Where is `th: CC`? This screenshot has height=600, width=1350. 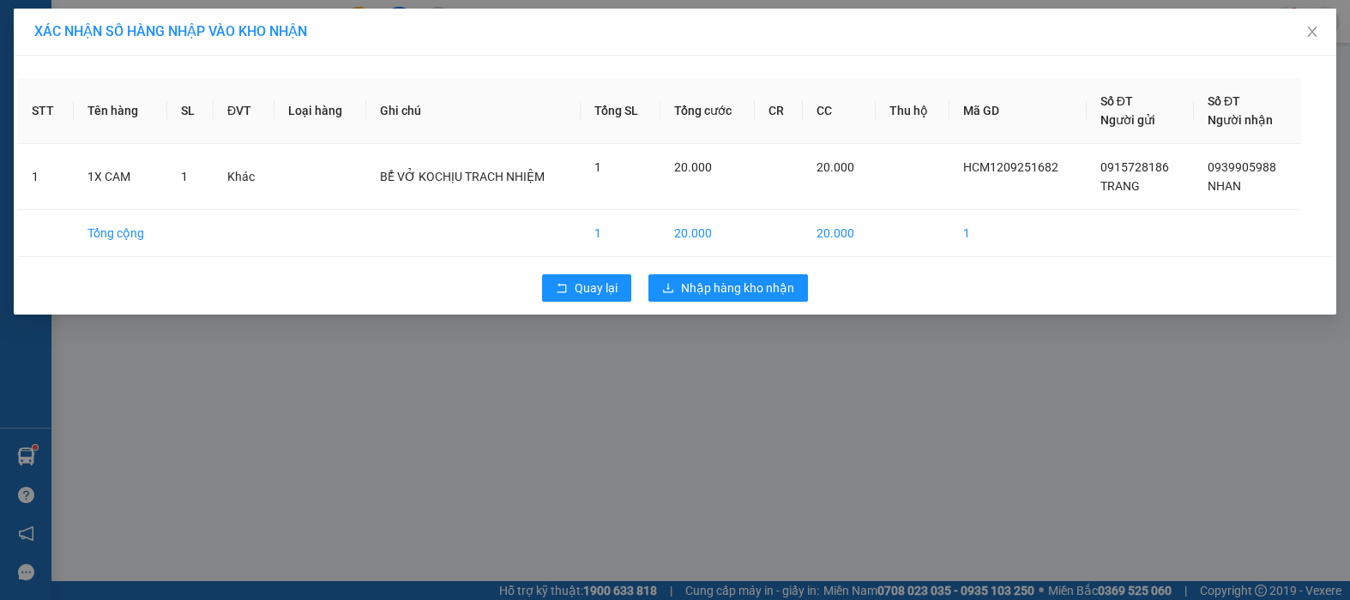 th: CC is located at coordinates (839, 111).